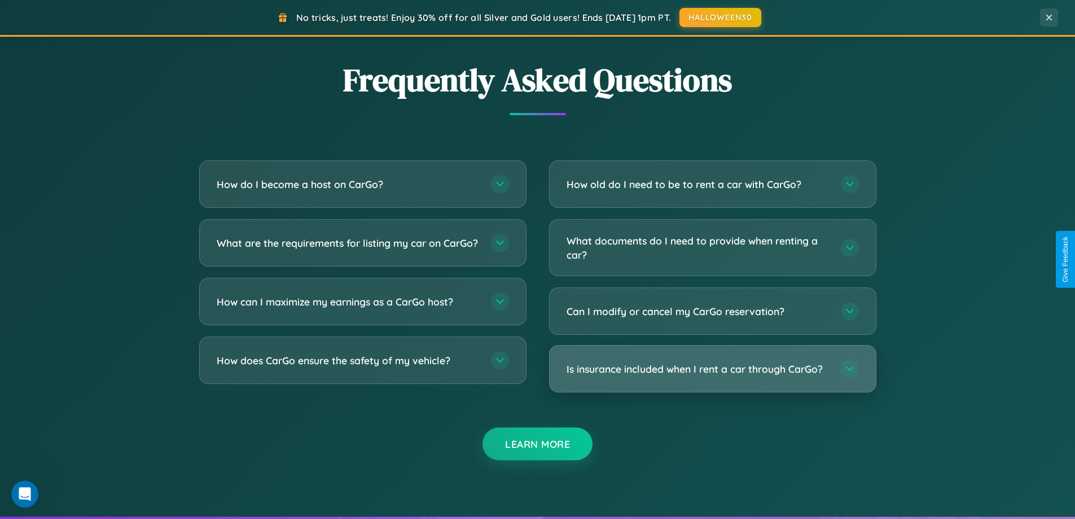 Image resolution: width=1075 pixels, height=519 pixels. What do you see at coordinates (537, 444) in the screenshot?
I see `button: Learn More` at bounding box center [537, 444].